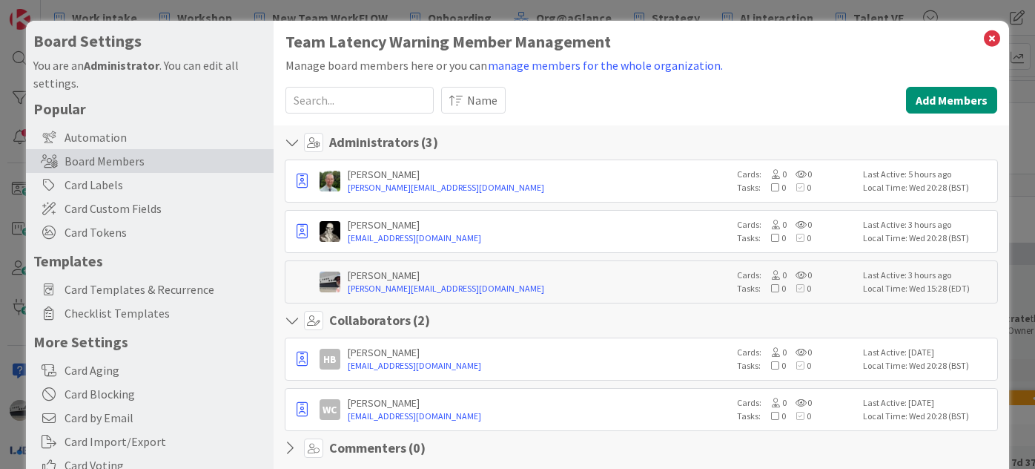  Describe the element at coordinates (150, 74) in the screenshot. I see `div: You are an . You can edit all settings.` at that location.